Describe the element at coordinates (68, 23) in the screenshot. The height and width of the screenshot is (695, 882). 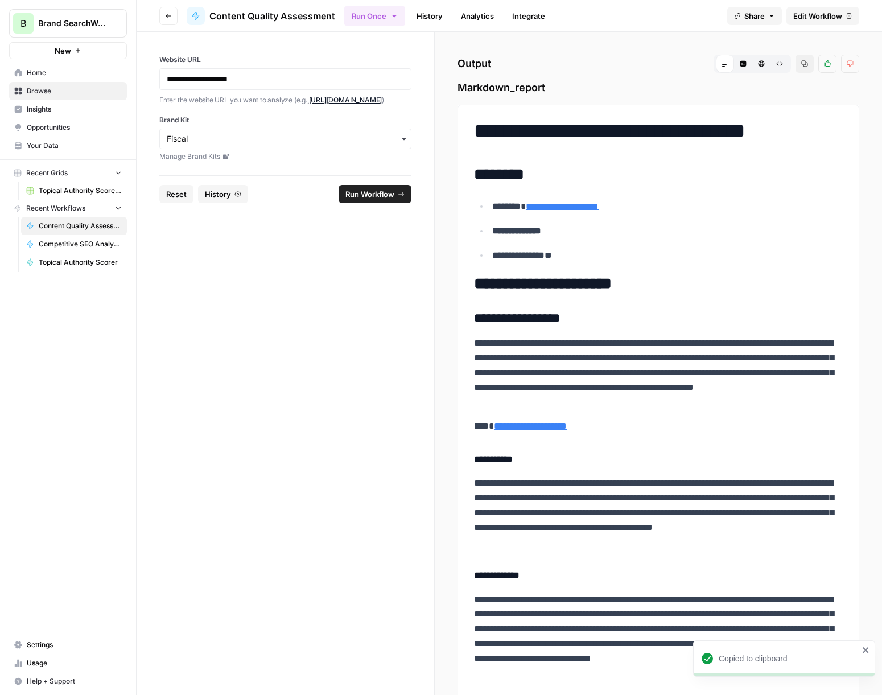
I see `button: Workspace: Brand SearchWorks` at that location.